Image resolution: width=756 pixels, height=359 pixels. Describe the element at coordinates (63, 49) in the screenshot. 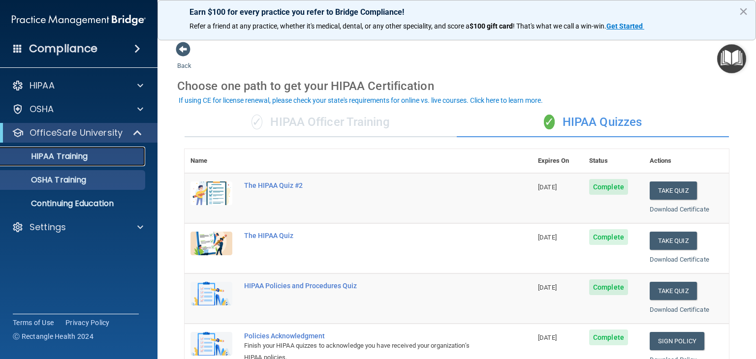

I see `h4: Compliance` at that location.